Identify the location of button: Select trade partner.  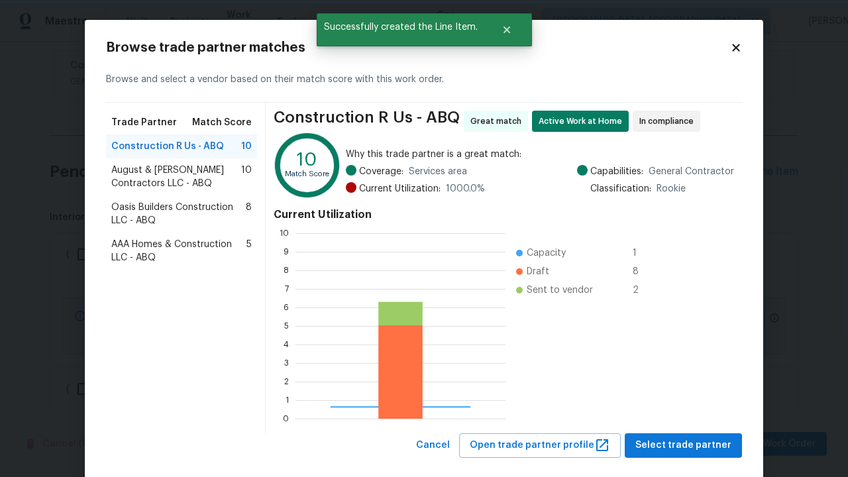
(683, 445).